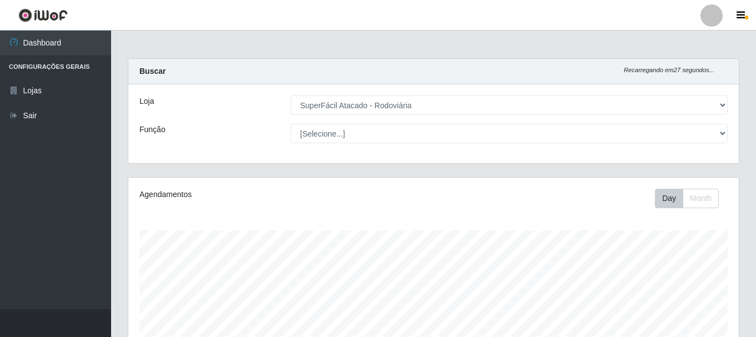  I want to click on strong: Buscar, so click(152, 71).